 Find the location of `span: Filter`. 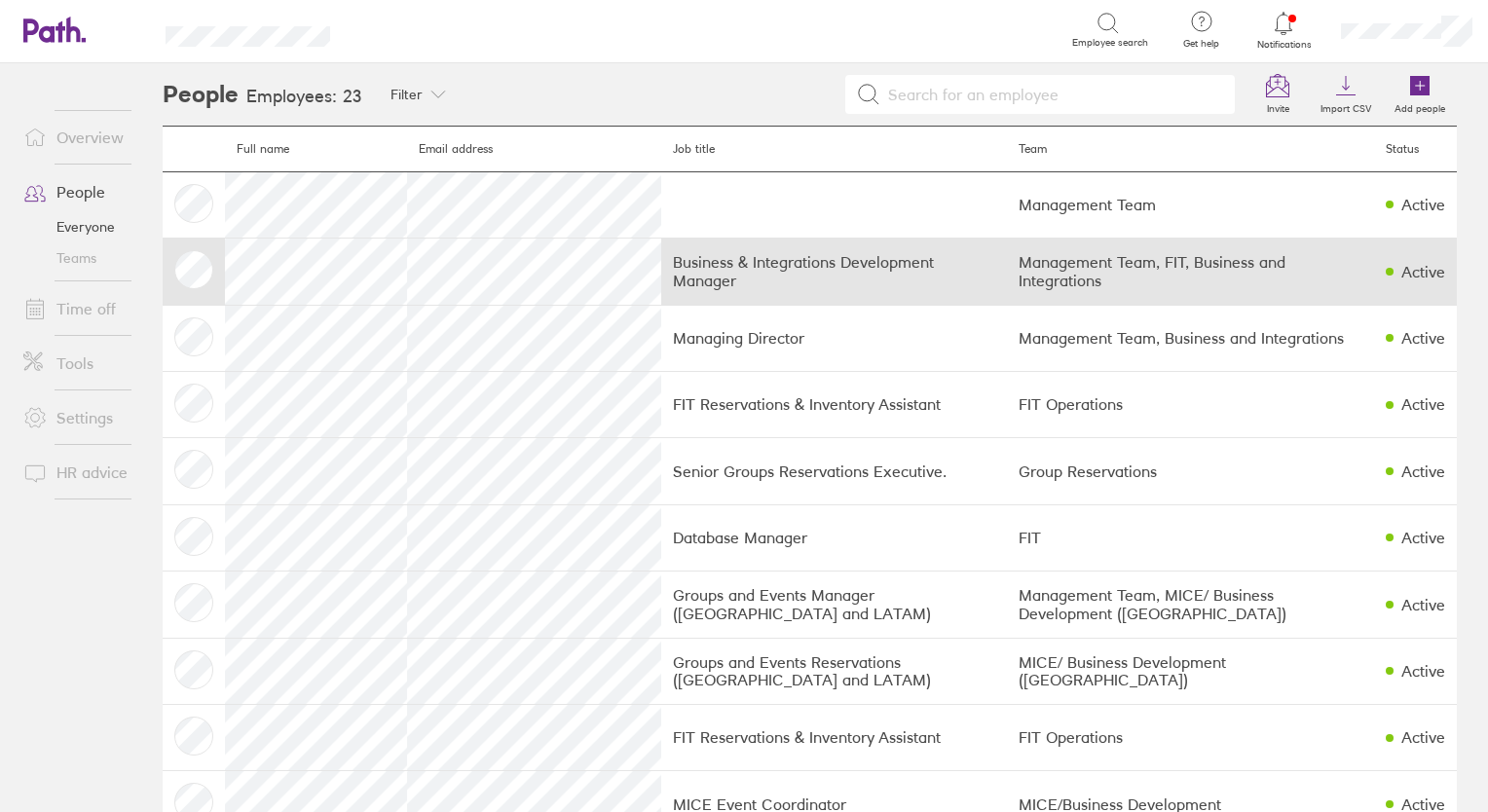

span: Filter is located at coordinates (407, 94).